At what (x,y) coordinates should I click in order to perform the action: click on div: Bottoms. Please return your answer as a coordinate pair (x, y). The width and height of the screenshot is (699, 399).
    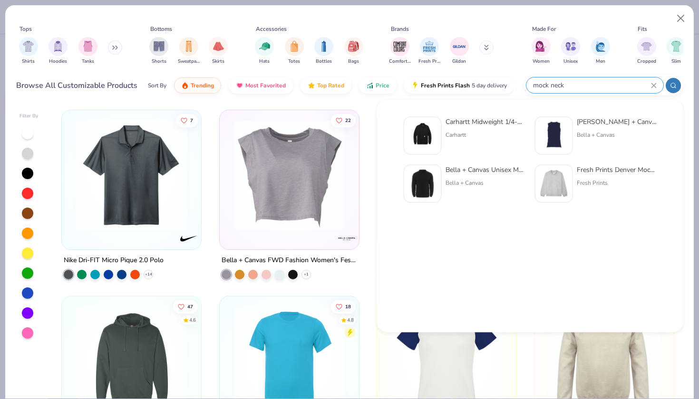
    Looking at the image, I should click on (161, 29).